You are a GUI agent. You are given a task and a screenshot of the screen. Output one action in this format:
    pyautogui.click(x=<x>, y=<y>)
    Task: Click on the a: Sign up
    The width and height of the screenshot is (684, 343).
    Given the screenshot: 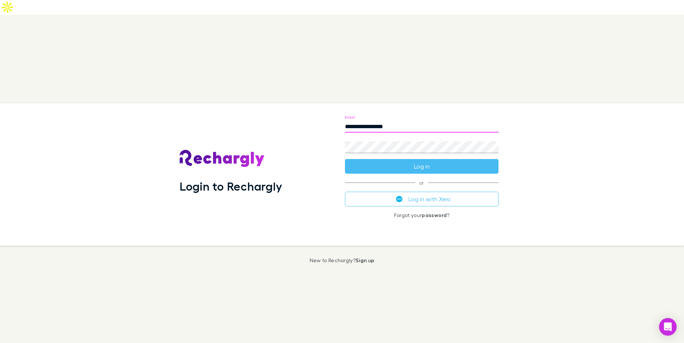 What is the action you would take?
    pyautogui.click(x=365, y=260)
    